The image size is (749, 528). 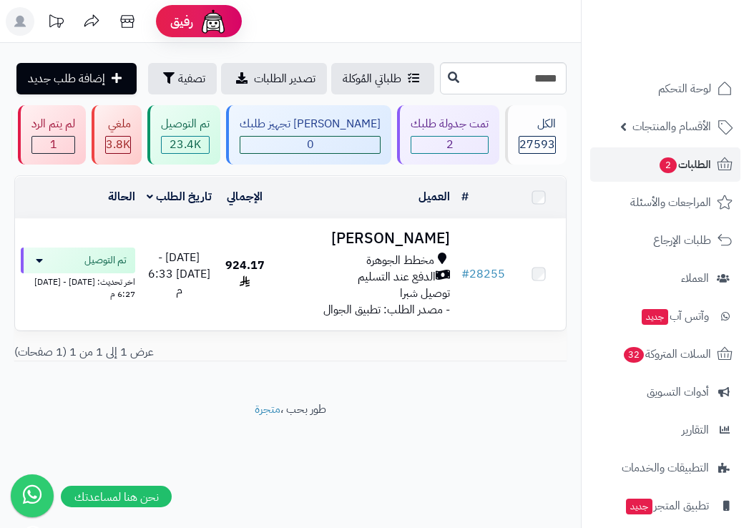 I want to click on div: لم يتم الرد, so click(x=53, y=124).